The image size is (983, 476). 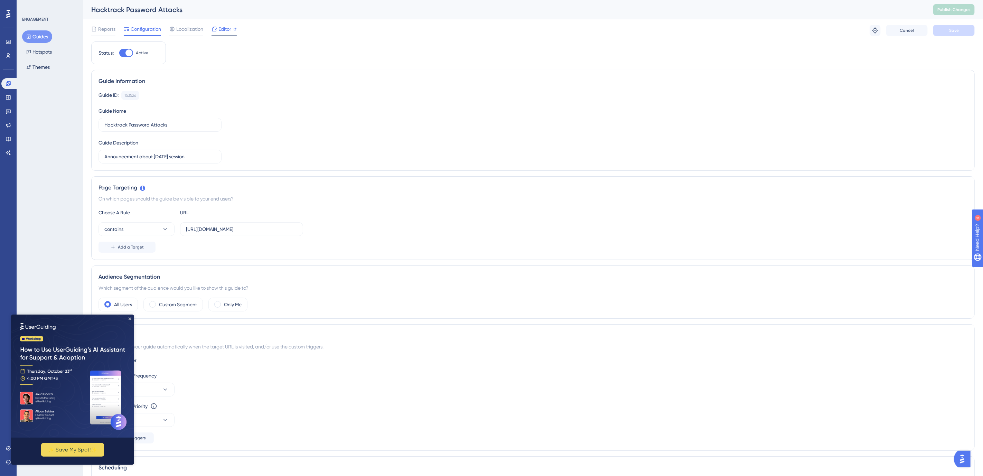 I want to click on label: Only Me, so click(x=233, y=304).